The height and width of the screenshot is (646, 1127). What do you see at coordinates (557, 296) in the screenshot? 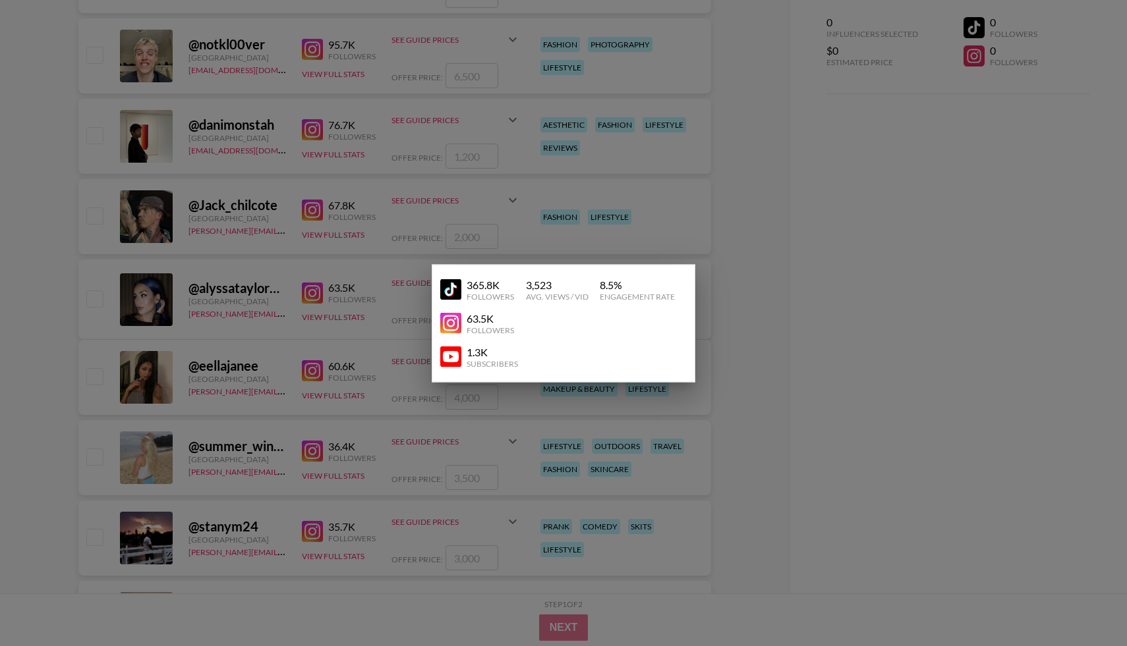
I see `div: Avg. Views / Vid` at bounding box center [557, 296].